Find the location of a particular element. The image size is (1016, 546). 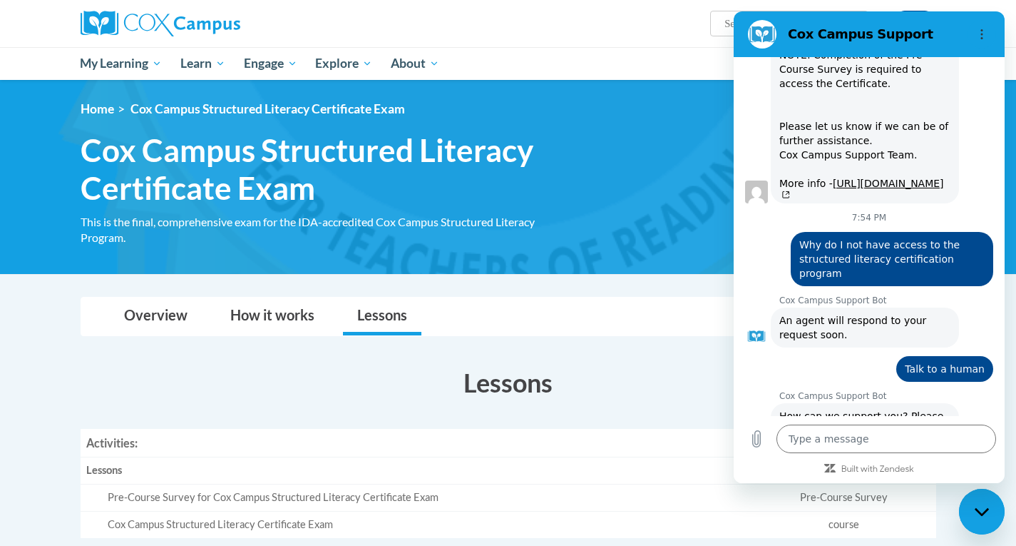

a: Cox Campus is located at coordinates (216, 24).